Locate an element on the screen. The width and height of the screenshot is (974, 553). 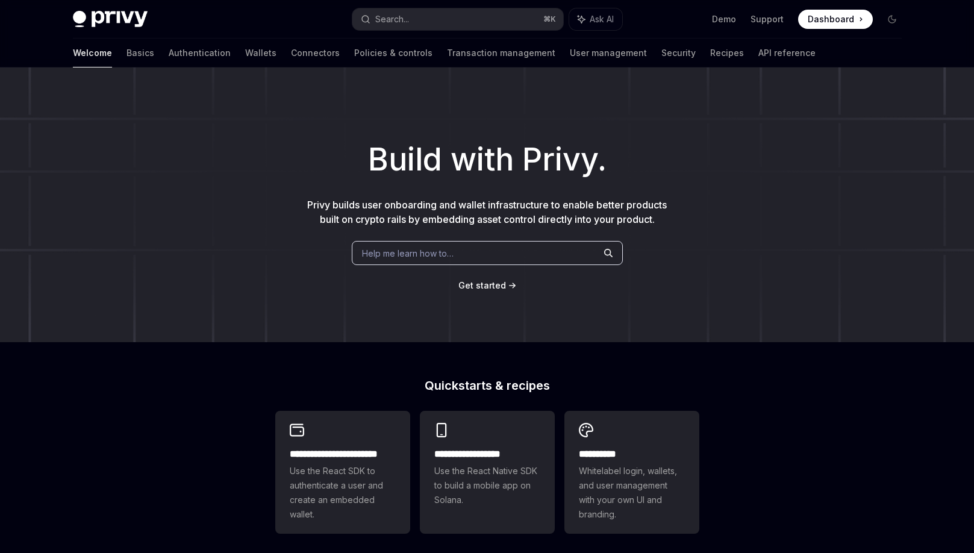
a: Authentication is located at coordinates (199, 53).